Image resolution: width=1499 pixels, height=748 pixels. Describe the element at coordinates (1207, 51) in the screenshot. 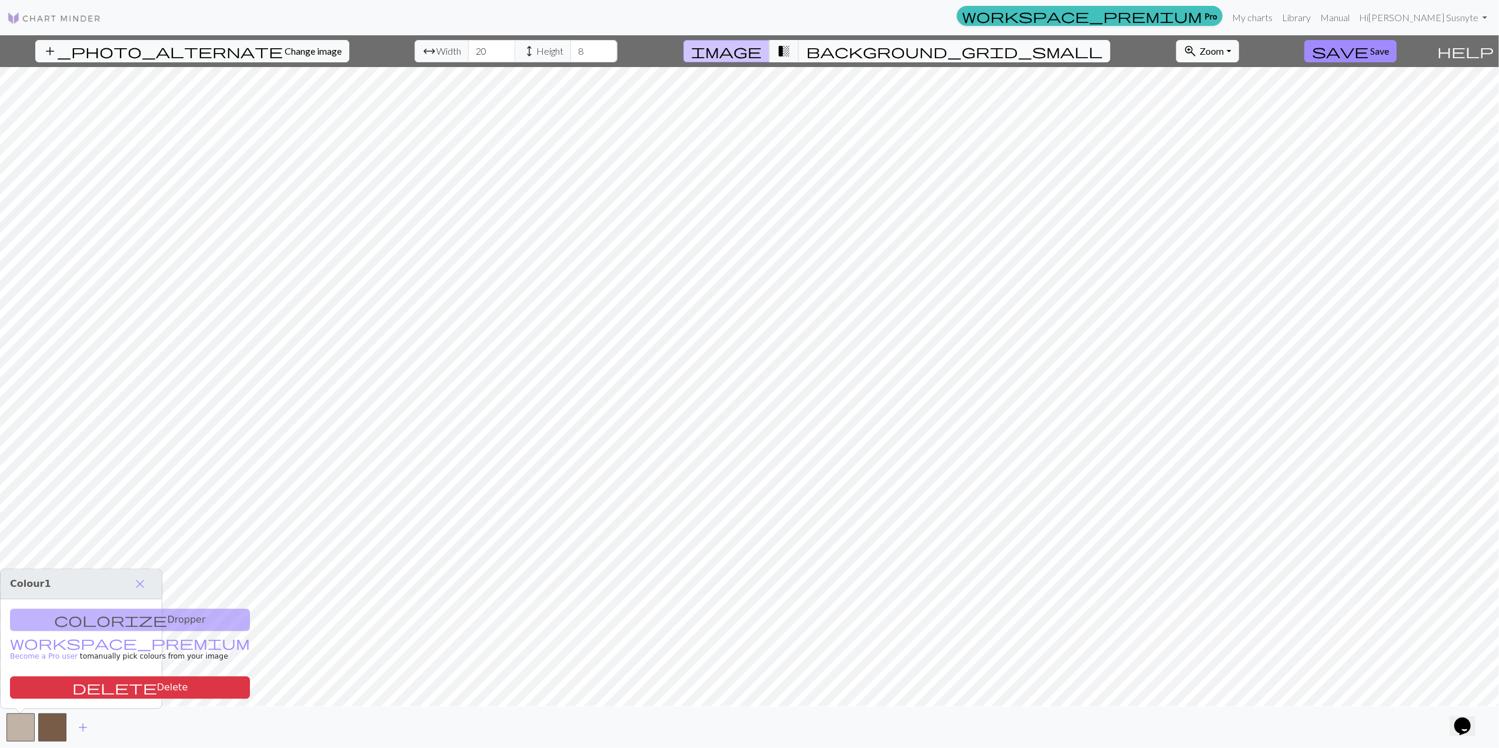

I see `button: Zoom` at that location.